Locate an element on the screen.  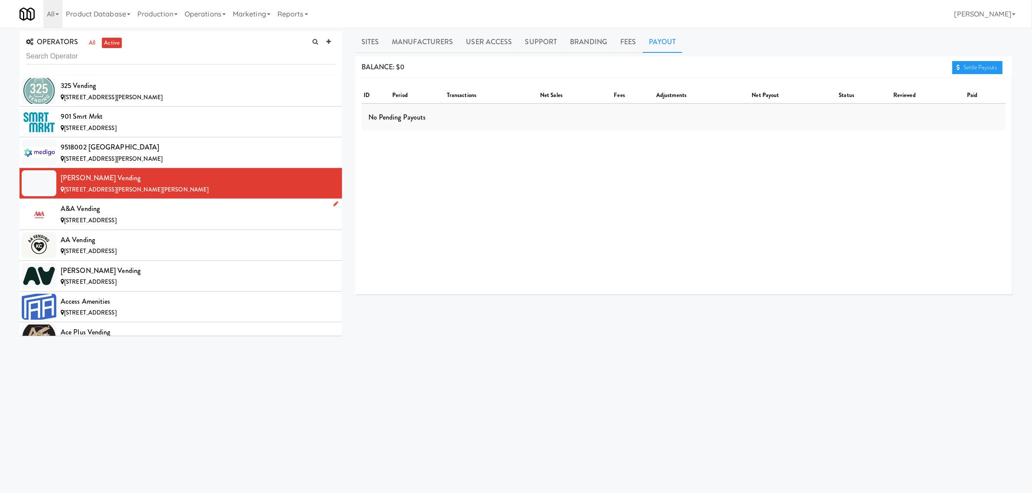
div: A&A Vending is located at coordinates (198, 209).